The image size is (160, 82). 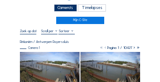 What do you see at coordinates (44, 42) in the screenshot?
I see `div: Rinkoniën / Antwerpen Royerssluis` at bounding box center [44, 42].